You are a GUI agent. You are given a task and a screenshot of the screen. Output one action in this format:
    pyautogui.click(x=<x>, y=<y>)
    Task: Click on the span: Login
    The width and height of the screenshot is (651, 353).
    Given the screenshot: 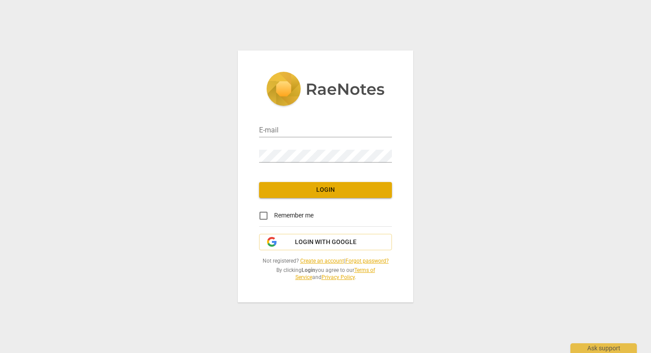 What is the action you would take?
    pyautogui.click(x=325, y=190)
    